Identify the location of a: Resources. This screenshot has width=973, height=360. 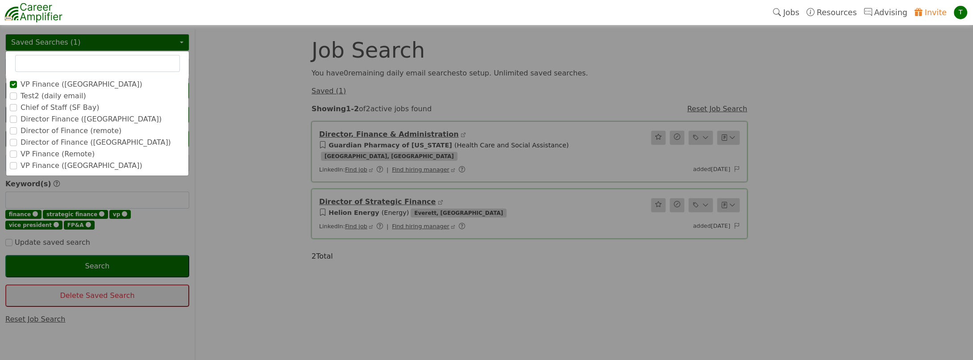
(831, 12).